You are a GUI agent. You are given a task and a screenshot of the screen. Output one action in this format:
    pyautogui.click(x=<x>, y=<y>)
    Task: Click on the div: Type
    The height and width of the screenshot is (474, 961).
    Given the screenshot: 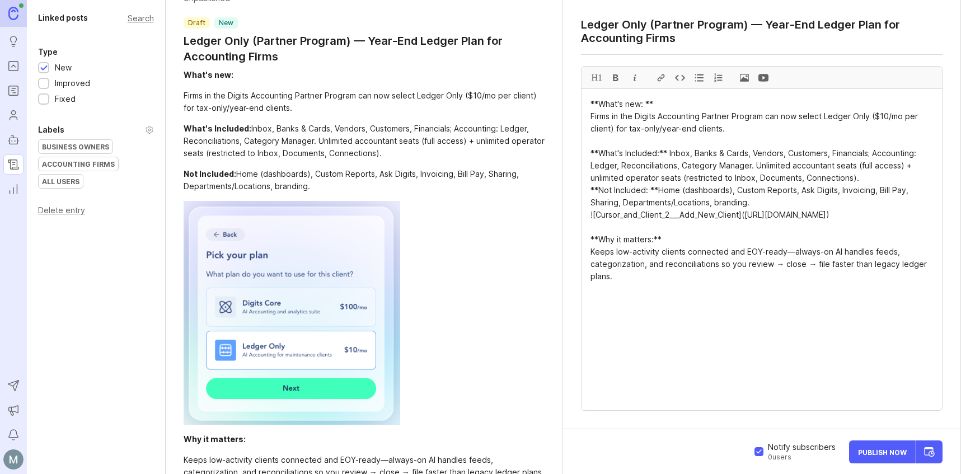 What is the action you would take?
    pyautogui.click(x=48, y=52)
    